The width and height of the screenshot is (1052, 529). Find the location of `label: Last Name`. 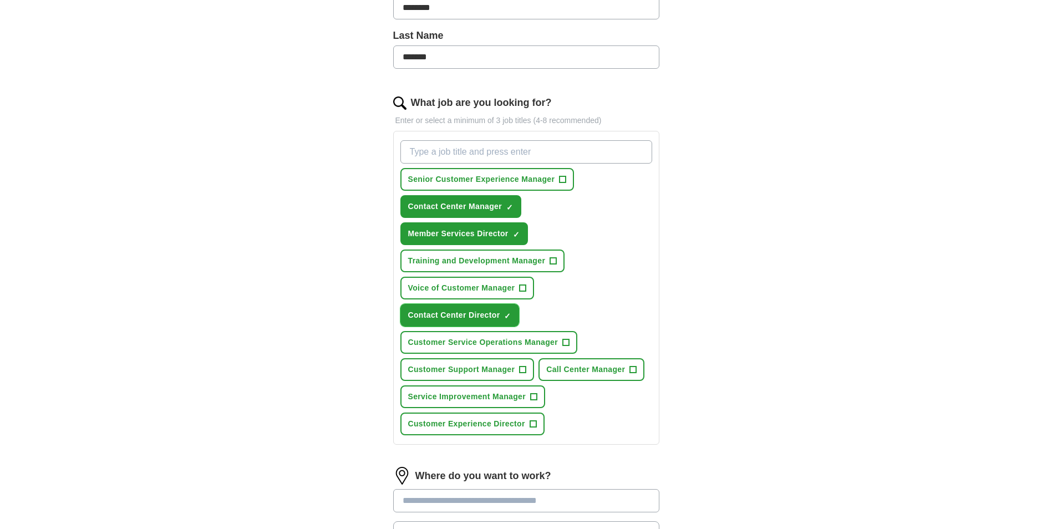

label: Last Name is located at coordinates (526, 35).